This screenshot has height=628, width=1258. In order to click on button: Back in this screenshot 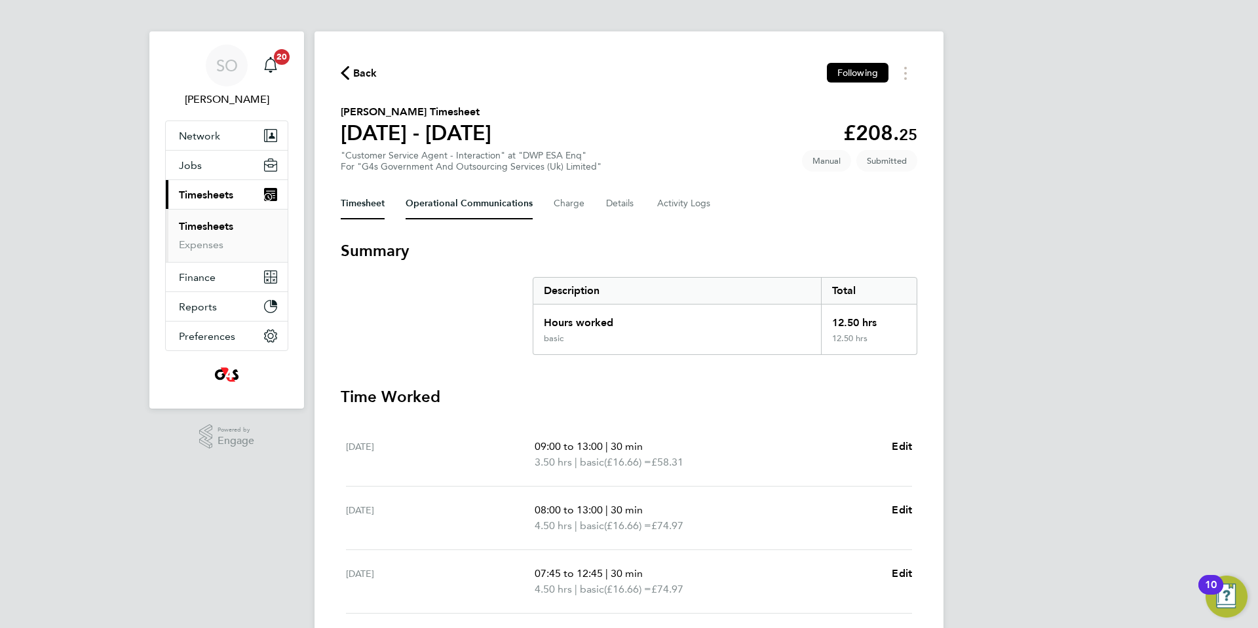, I will do `click(359, 73)`.